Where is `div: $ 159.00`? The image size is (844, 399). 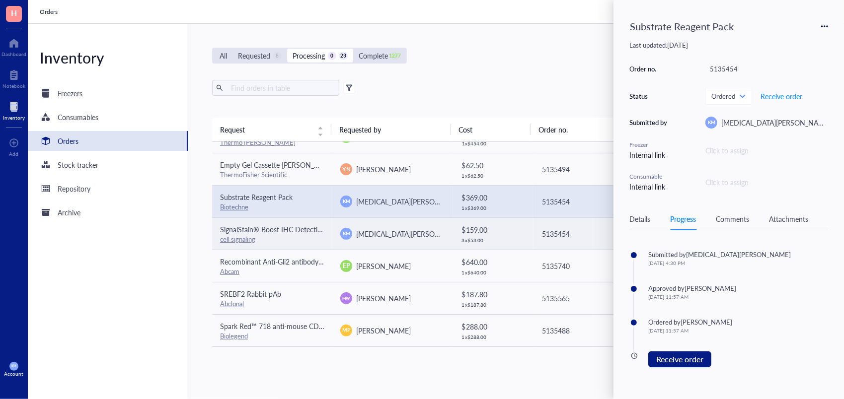 div: $ 159.00 is located at coordinates (494, 230).